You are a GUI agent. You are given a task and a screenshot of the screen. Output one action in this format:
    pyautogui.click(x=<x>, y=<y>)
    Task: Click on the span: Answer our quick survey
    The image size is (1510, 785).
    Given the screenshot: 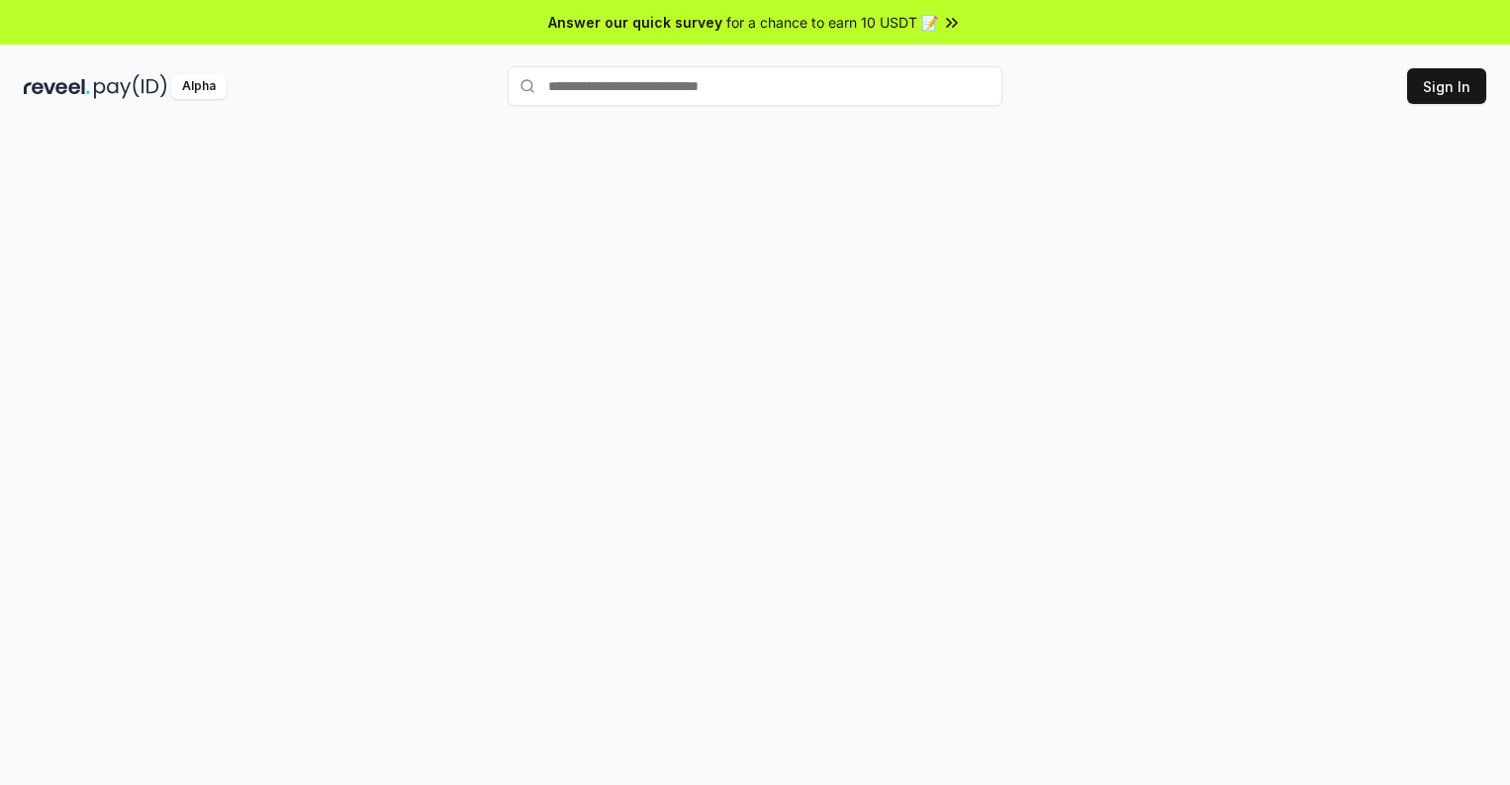 What is the action you would take?
    pyautogui.click(x=635, y=22)
    